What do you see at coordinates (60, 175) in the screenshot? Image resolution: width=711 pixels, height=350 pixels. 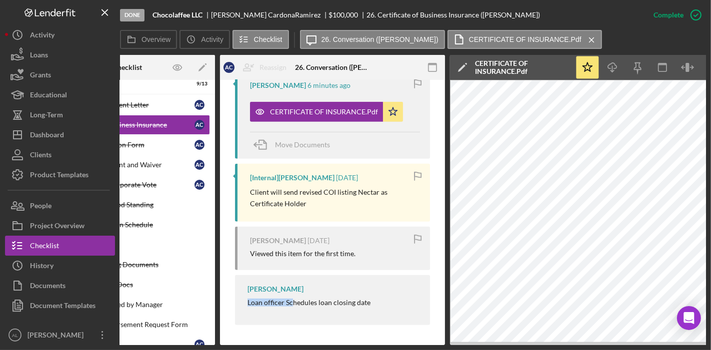 I see `button: Product Templates` at bounding box center [60, 175].